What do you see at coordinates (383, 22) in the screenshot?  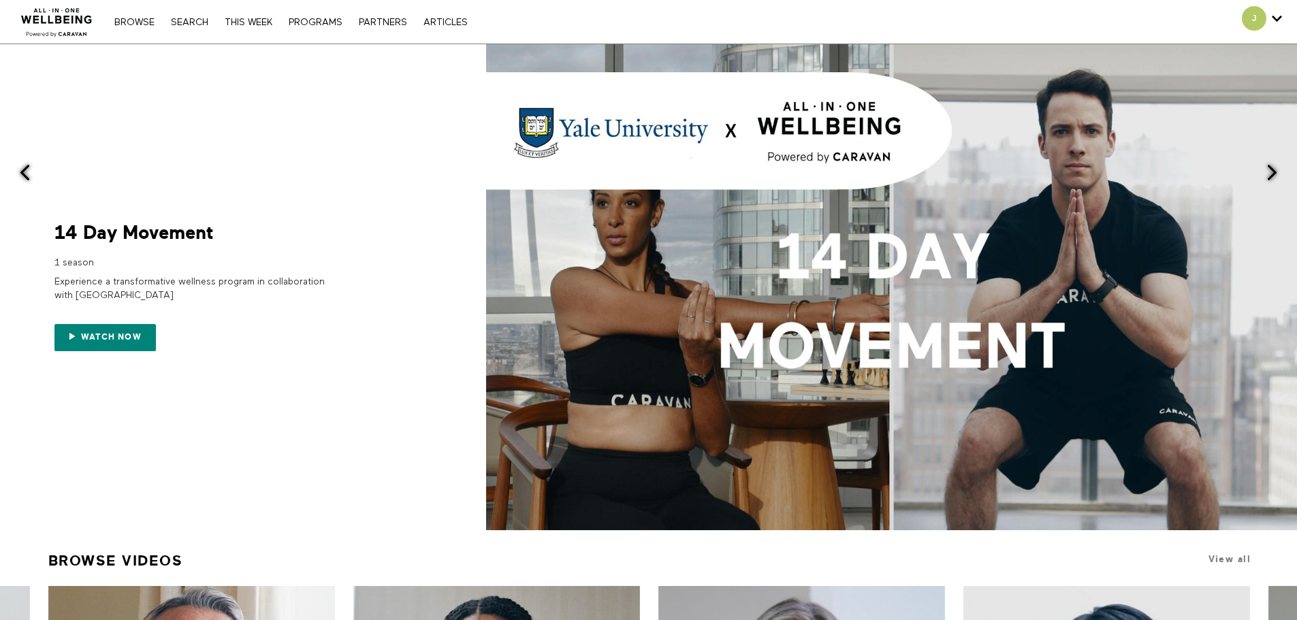 I see `a: PARTNERS` at bounding box center [383, 22].